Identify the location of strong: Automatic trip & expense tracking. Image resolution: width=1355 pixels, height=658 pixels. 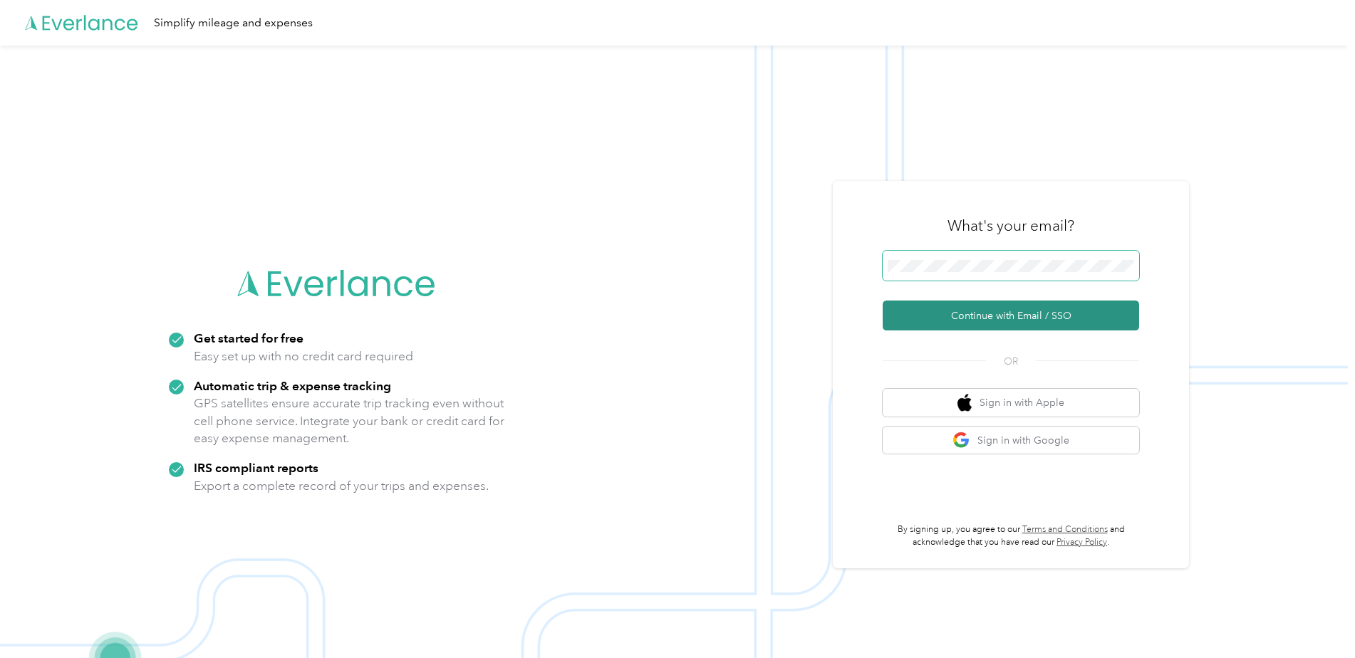
(292, 385).